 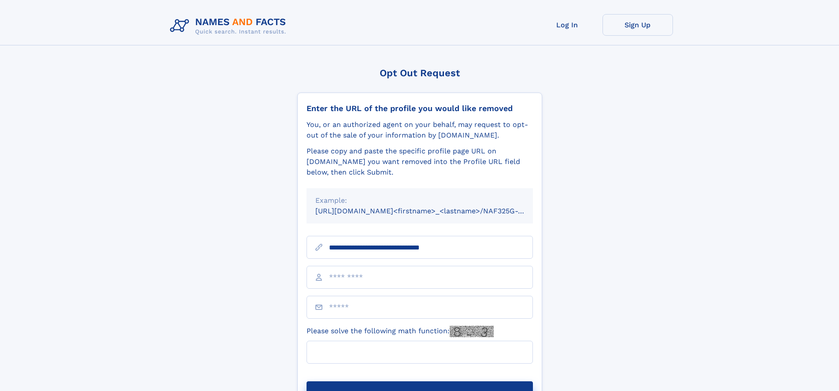 I want to click on div: You, or an authorized agent on your behalf, may request to opt-out of the sale of your informatio..., so click(x=420, y=130).